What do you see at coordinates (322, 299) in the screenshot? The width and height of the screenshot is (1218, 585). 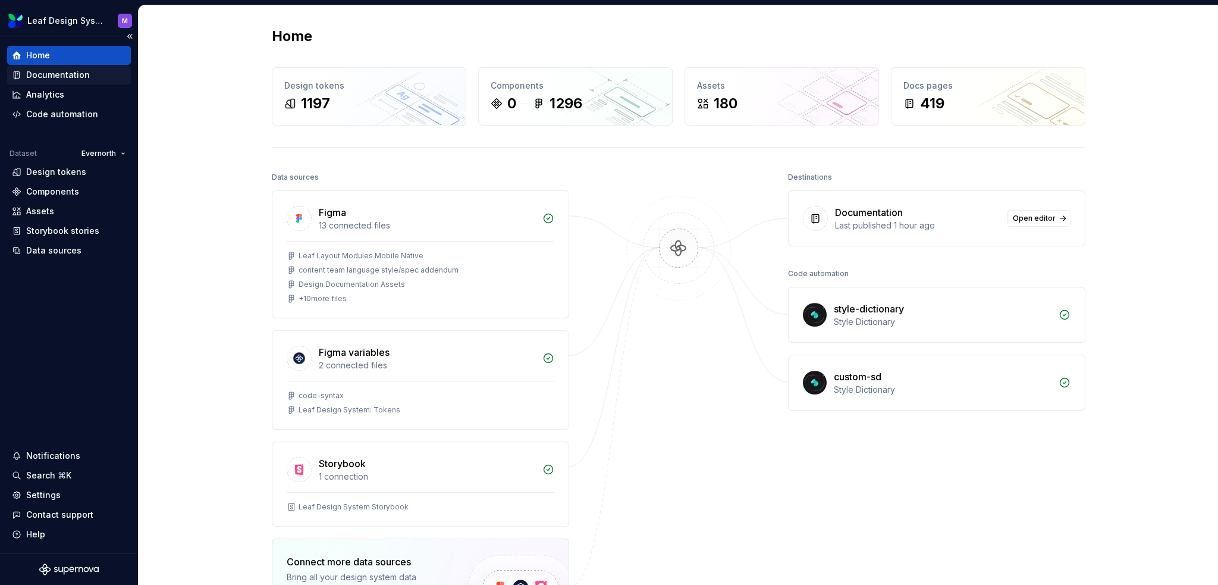 I see `div: + 10 more files` at bounding box center [322, 299].